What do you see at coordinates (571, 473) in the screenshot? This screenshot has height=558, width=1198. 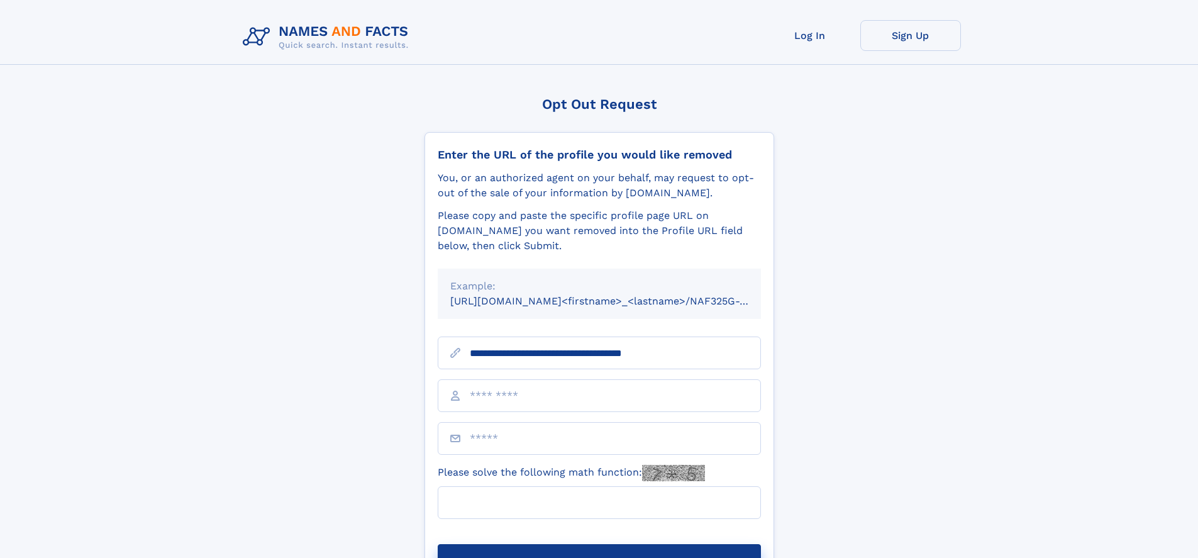 I see `label: Please solve the following math function:` at bounding box center [571, 473].